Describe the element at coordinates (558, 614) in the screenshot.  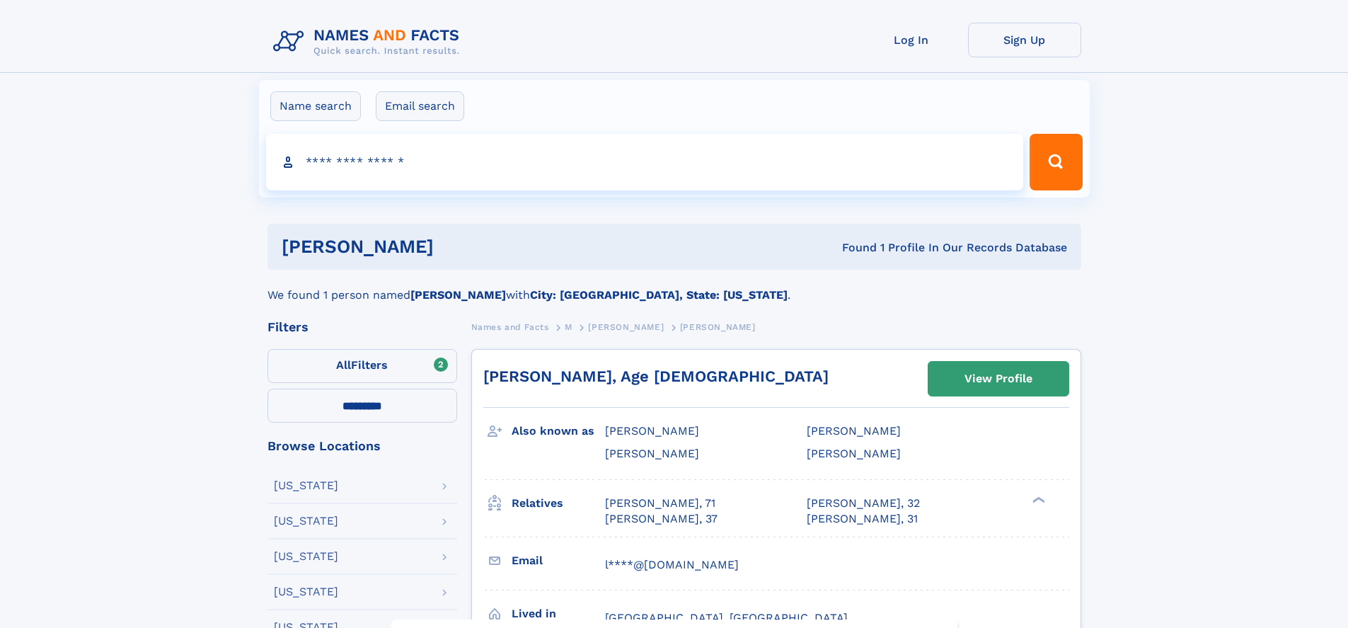
I see `h3: Lived in` at that location.